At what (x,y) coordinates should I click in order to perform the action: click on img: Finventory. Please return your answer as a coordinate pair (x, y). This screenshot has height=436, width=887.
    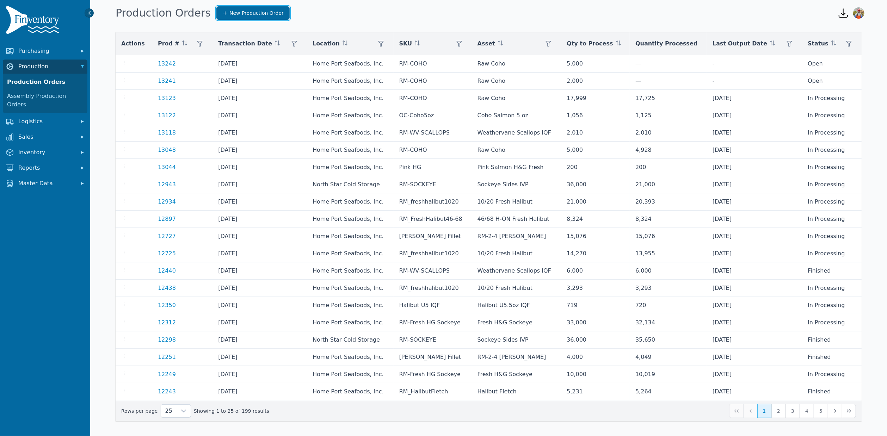
    Looking at the image, I should click on (34, 21).